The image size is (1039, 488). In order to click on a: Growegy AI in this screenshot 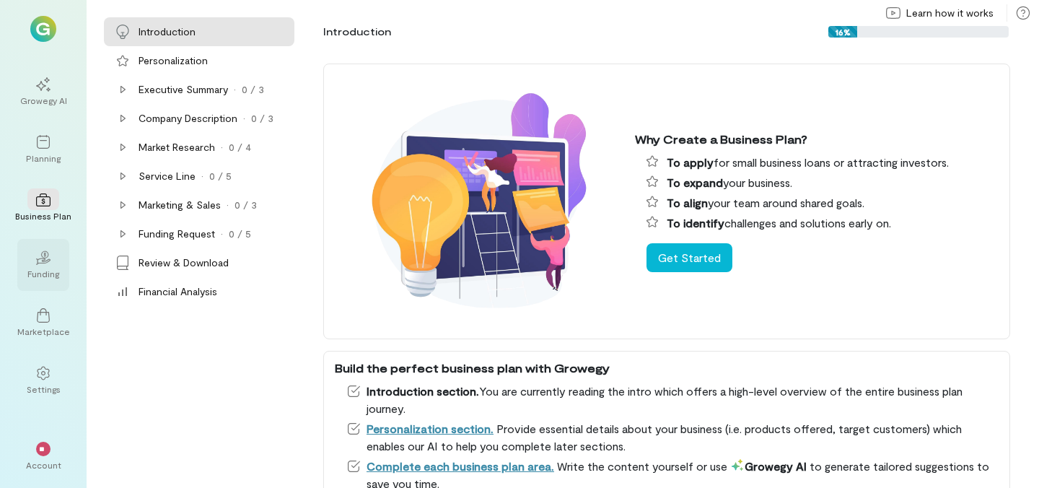, I will do `click(43, 92)`.